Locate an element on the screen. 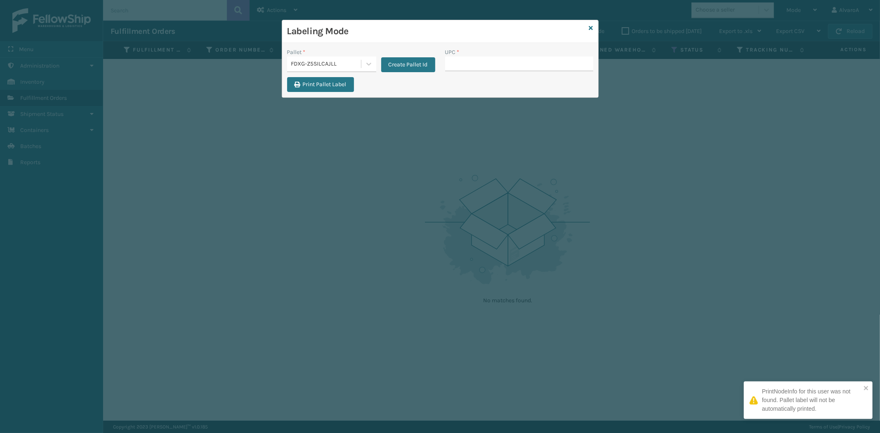 This screenshot has width=880, height=433. h3: Labeling Mode is located at coordinates (436, 31).